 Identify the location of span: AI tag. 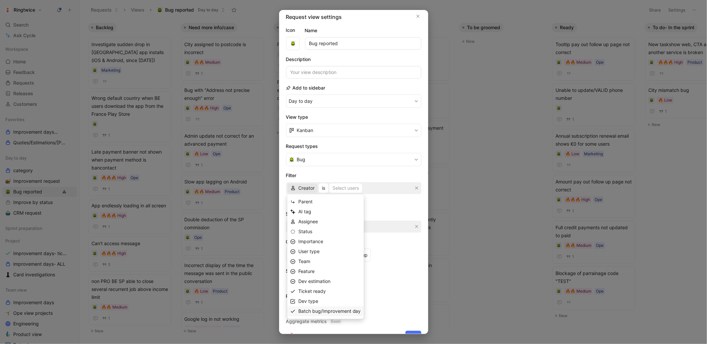
(305, 212).